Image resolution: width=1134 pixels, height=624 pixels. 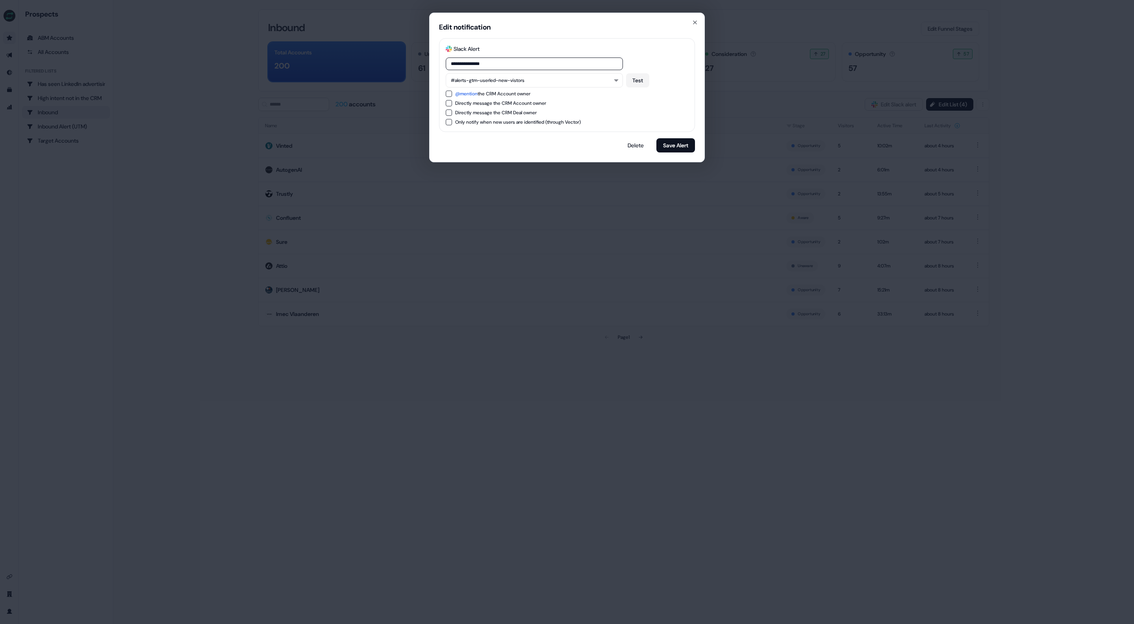 I want to click on button: Save Alert, so click(x=676, y=145).